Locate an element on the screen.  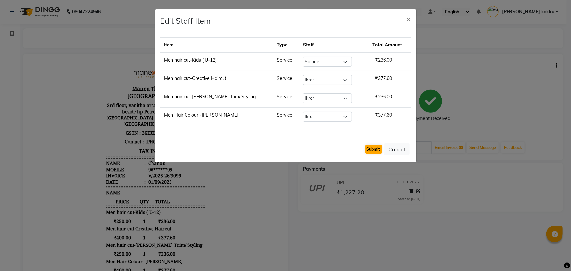
span: NAME is located at coordinates (83, 132).